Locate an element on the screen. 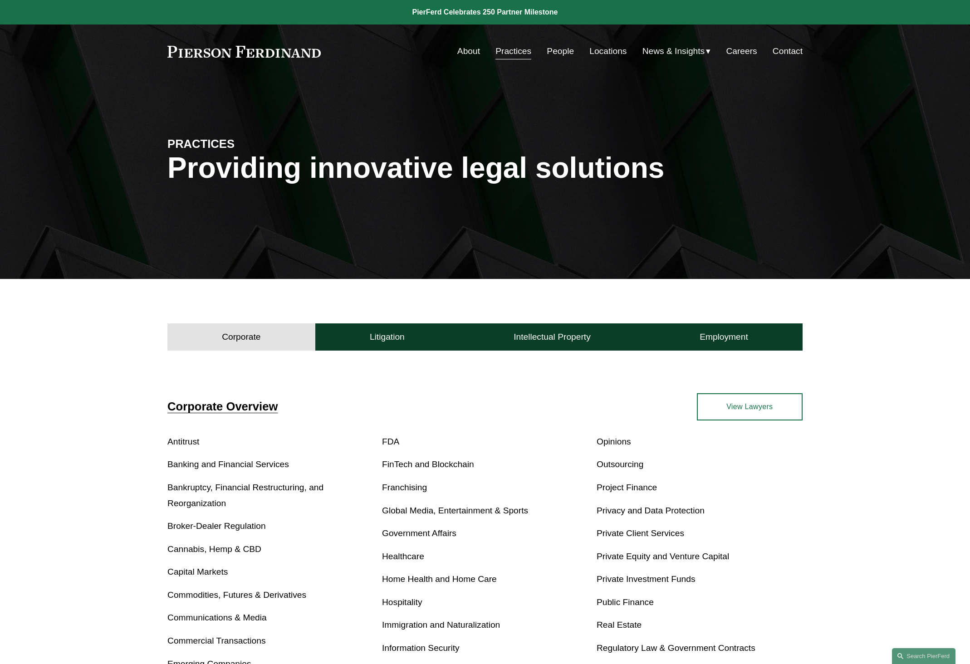 The image size is (970, 664). a: Private Client Services is located at coordinates (640, 533).